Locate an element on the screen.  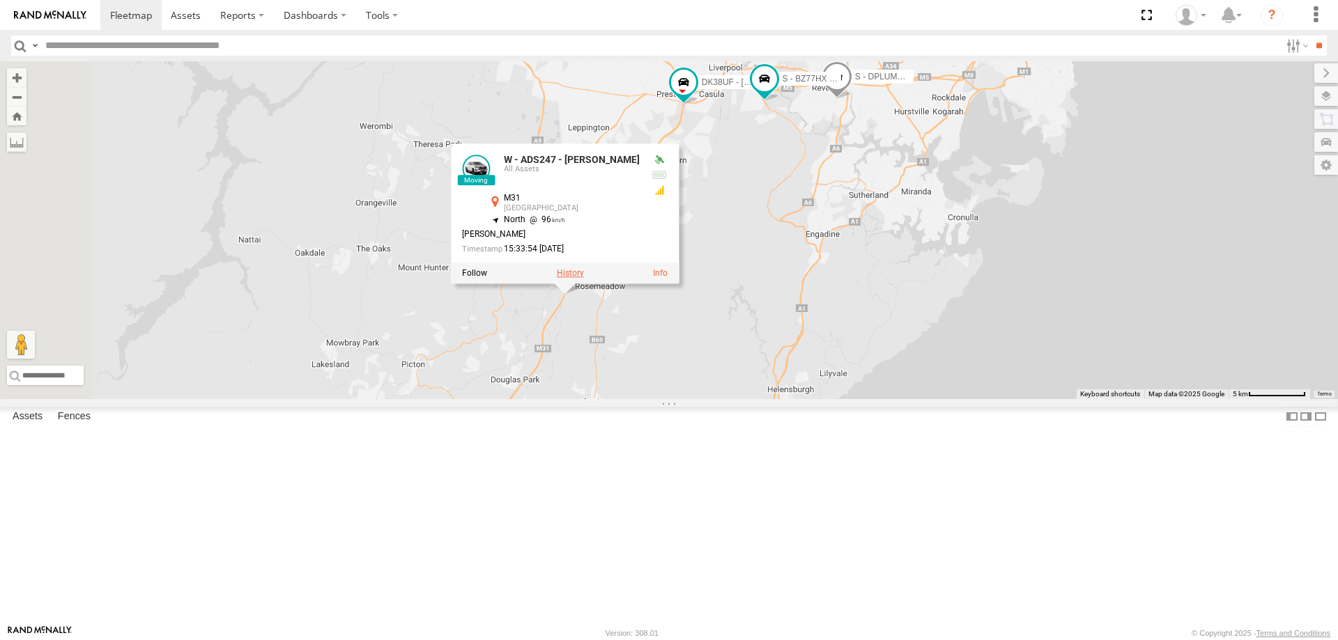
label: Search Filter Options is located at coordinates (1295, 45).